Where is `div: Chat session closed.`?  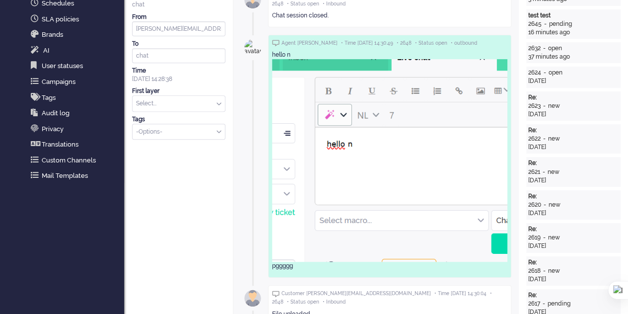 div: Chat session closed. is located at coordinates (390, 15).